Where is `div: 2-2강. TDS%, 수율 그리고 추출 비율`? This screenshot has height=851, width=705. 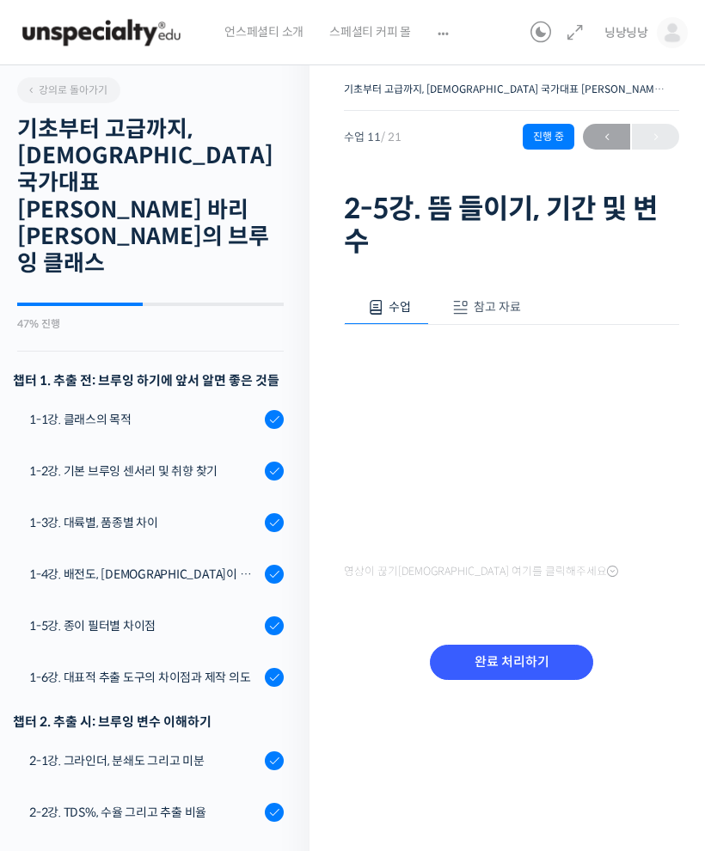
div: 2-2강. TDS%, 수율 그리고 추출 비율 is located at coordinates (144, 812).